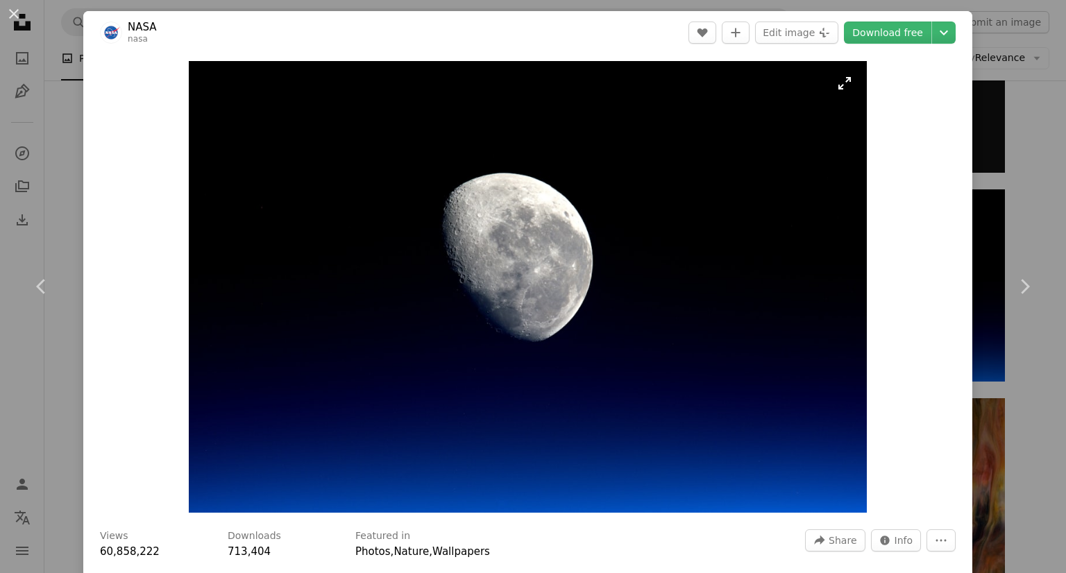 Image resolution: width=1066 pixels, height=573 pixels. Describe the element at coordinates (114, 536) in the screenshot. I see `h3: Views` at that location.